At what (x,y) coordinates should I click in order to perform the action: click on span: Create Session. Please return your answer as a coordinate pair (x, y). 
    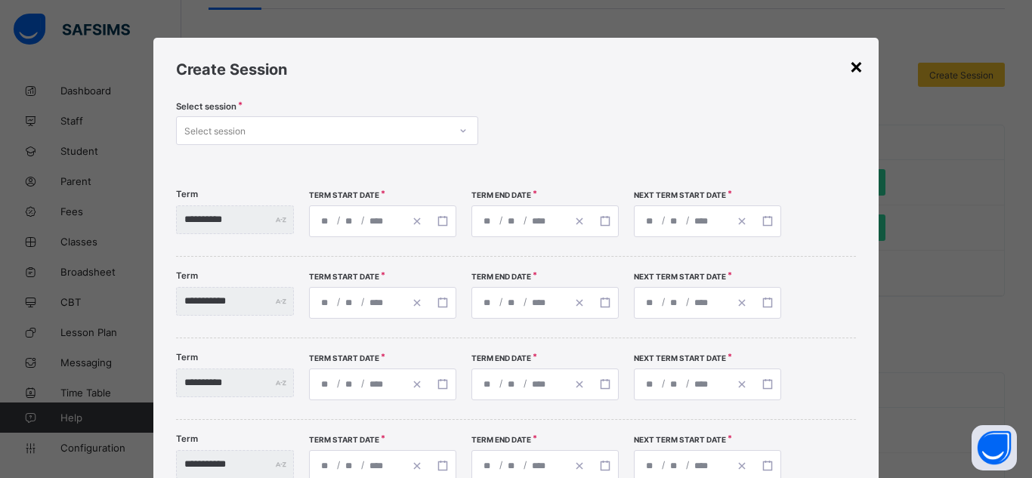
    Looking at the image, I should click on (231, 69).